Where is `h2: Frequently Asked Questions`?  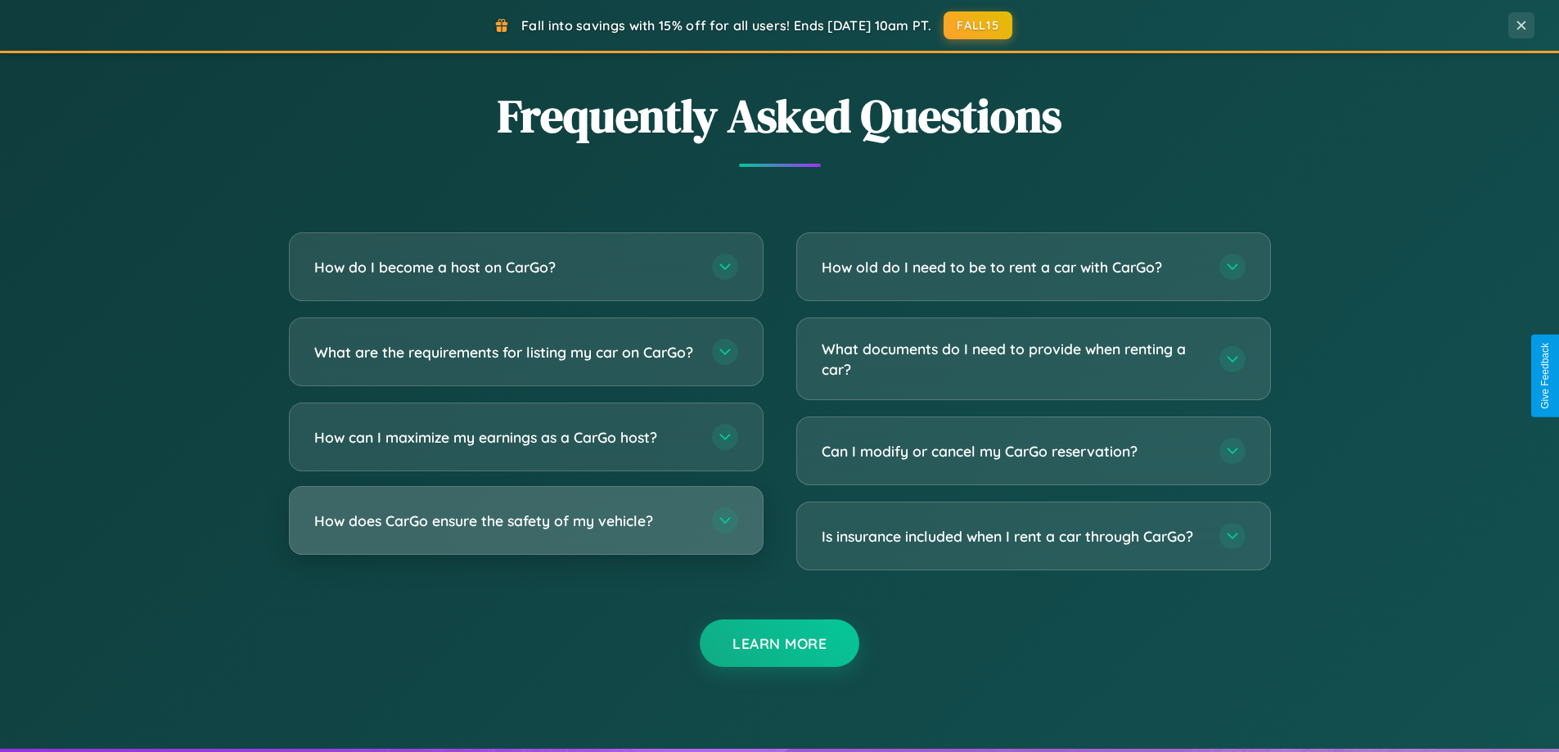
h2: Frequently Asked Questions is located at coordinates (780, 115).